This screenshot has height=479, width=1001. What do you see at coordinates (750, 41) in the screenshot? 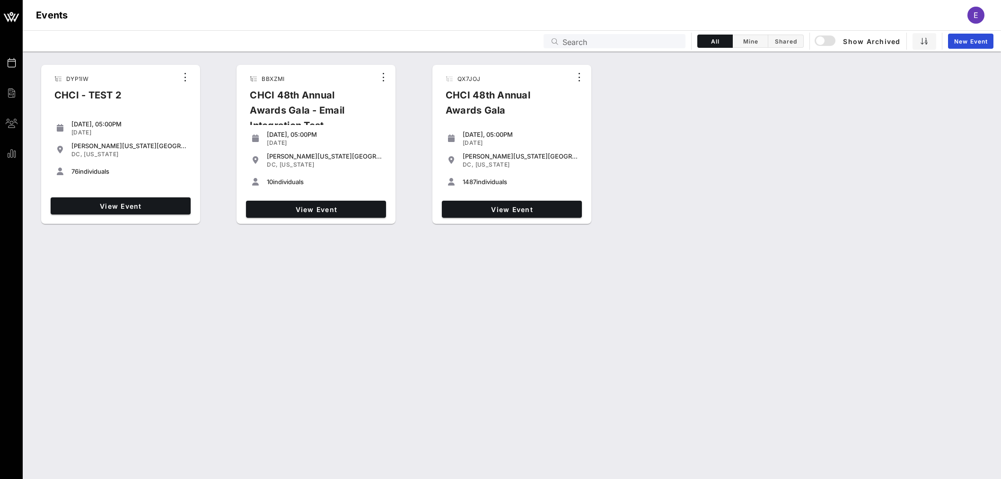
I see `span: Mine` at bounding box center [750, 41].